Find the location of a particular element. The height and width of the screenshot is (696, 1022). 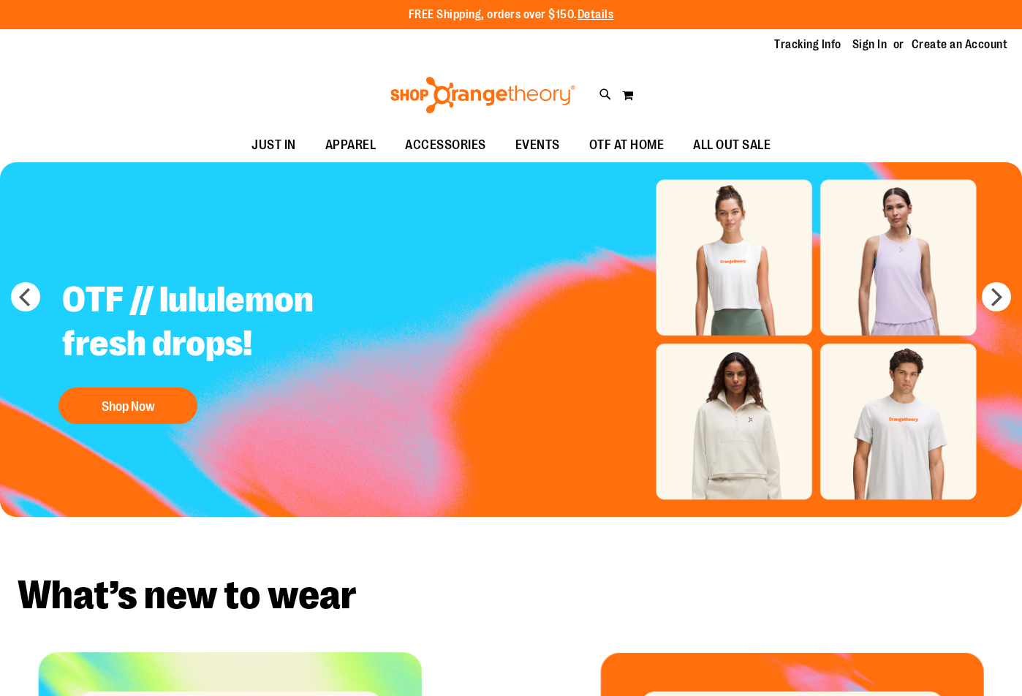

a: Tracking Info is located at coordinates (807, 45).